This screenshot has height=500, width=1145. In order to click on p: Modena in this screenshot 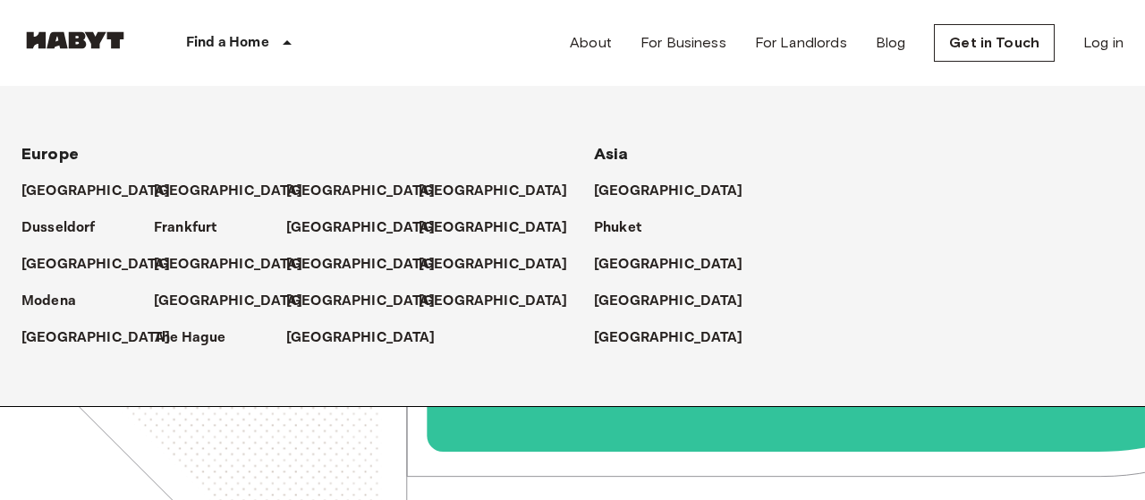, I will do `click(48, 301)`.